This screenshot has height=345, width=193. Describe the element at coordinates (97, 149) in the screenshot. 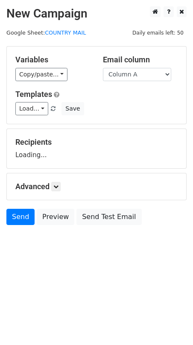

I see `div: Loading...` at that location.